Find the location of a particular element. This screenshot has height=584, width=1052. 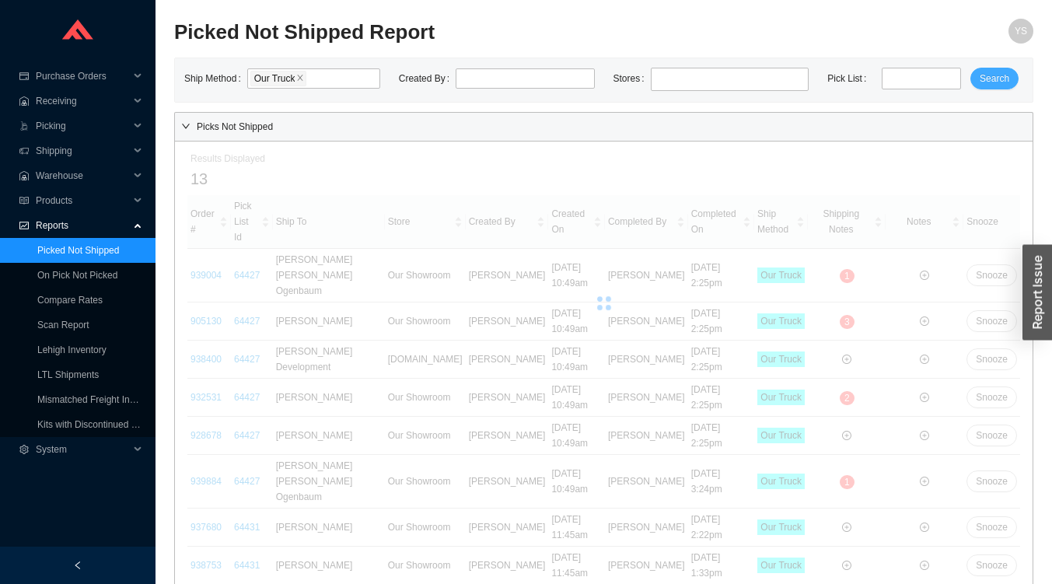

a: Picked Not Shipped is located at coordinates (78, 250).